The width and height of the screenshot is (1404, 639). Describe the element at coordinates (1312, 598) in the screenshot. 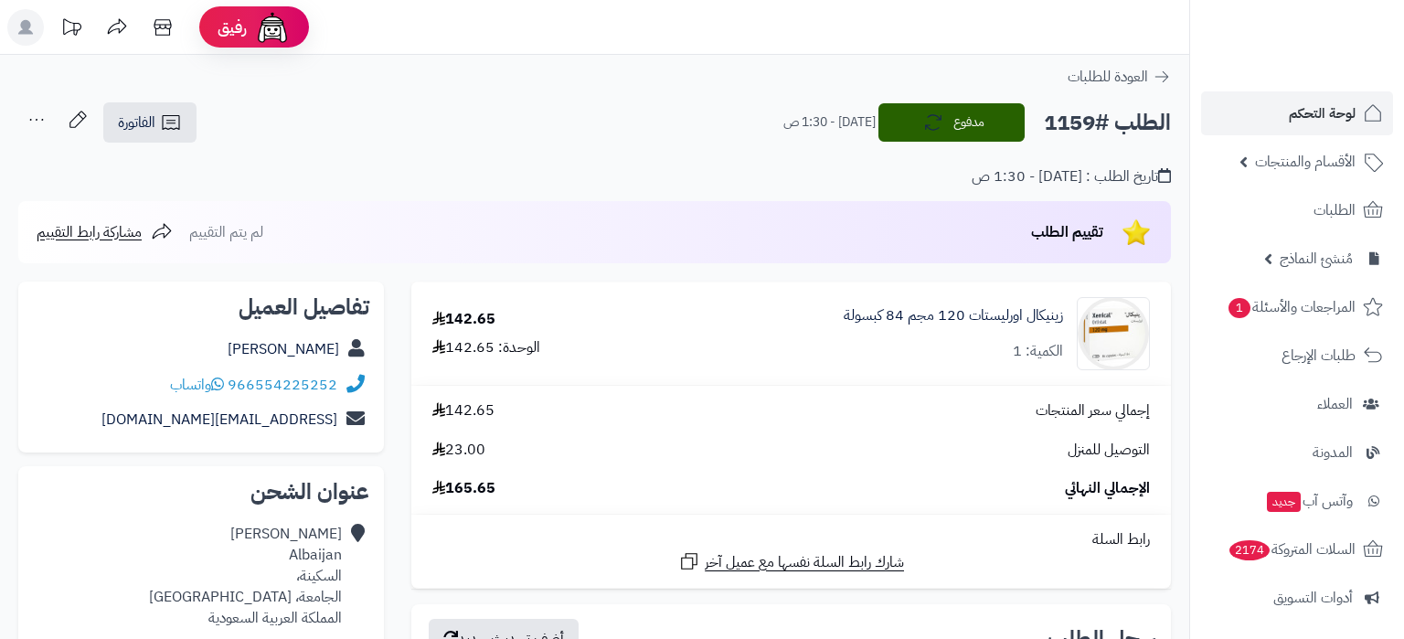

I see `span: أدوات التسويق` at that location.